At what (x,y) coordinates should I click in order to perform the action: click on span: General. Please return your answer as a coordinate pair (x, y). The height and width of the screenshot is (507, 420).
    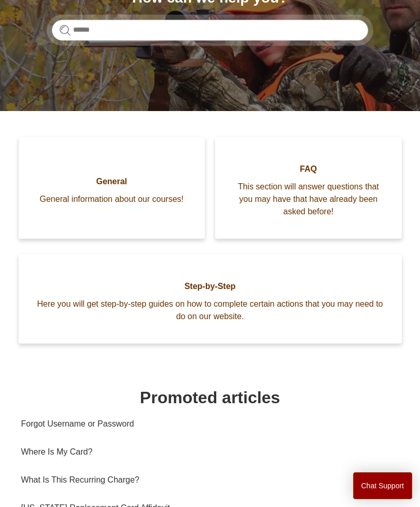
    Looking at the image, I should click on (112, 182).